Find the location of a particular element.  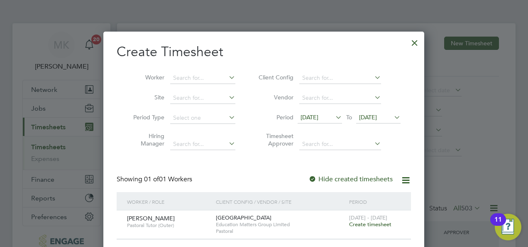

input: Select one is located at coordinates (203, 118).